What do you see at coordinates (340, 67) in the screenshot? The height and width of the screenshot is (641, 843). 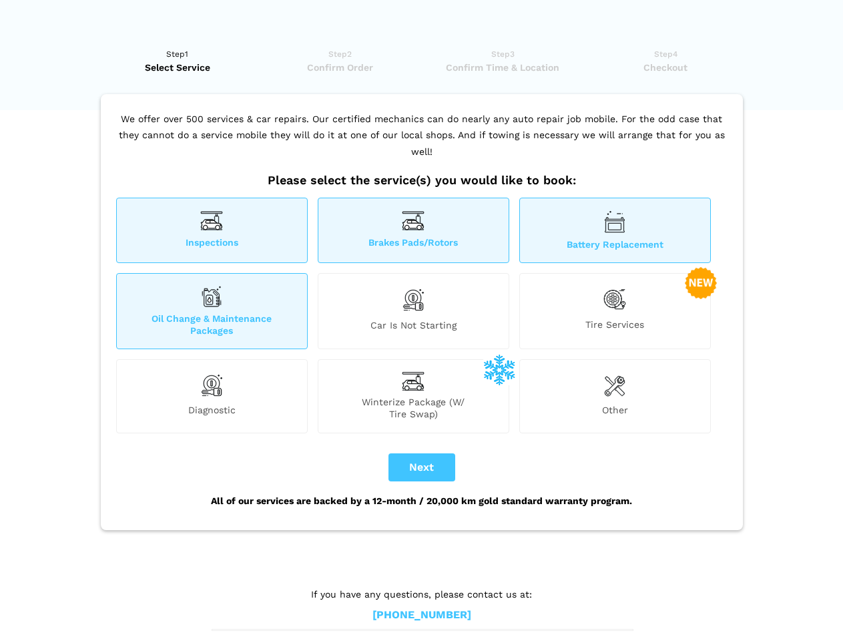 I see `span: Confirm Order` at bounding box center [340, 67].